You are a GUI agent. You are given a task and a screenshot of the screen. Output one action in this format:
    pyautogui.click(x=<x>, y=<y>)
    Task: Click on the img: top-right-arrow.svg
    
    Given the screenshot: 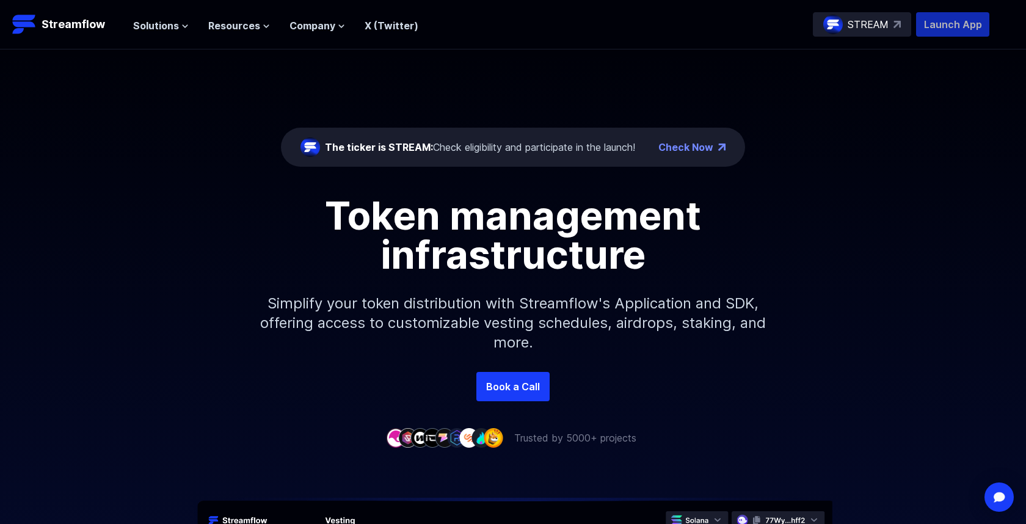 What is the action you would take?
    pyautogui.click(x=897, y=24)
    